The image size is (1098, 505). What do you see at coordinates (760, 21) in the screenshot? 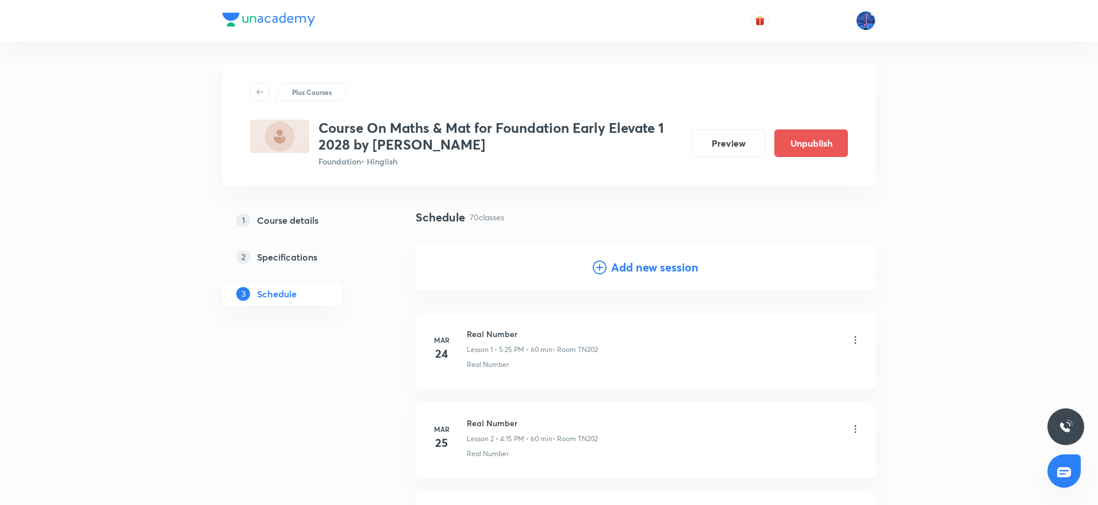
I see `img: avatar` at bounding box center [760, 21].